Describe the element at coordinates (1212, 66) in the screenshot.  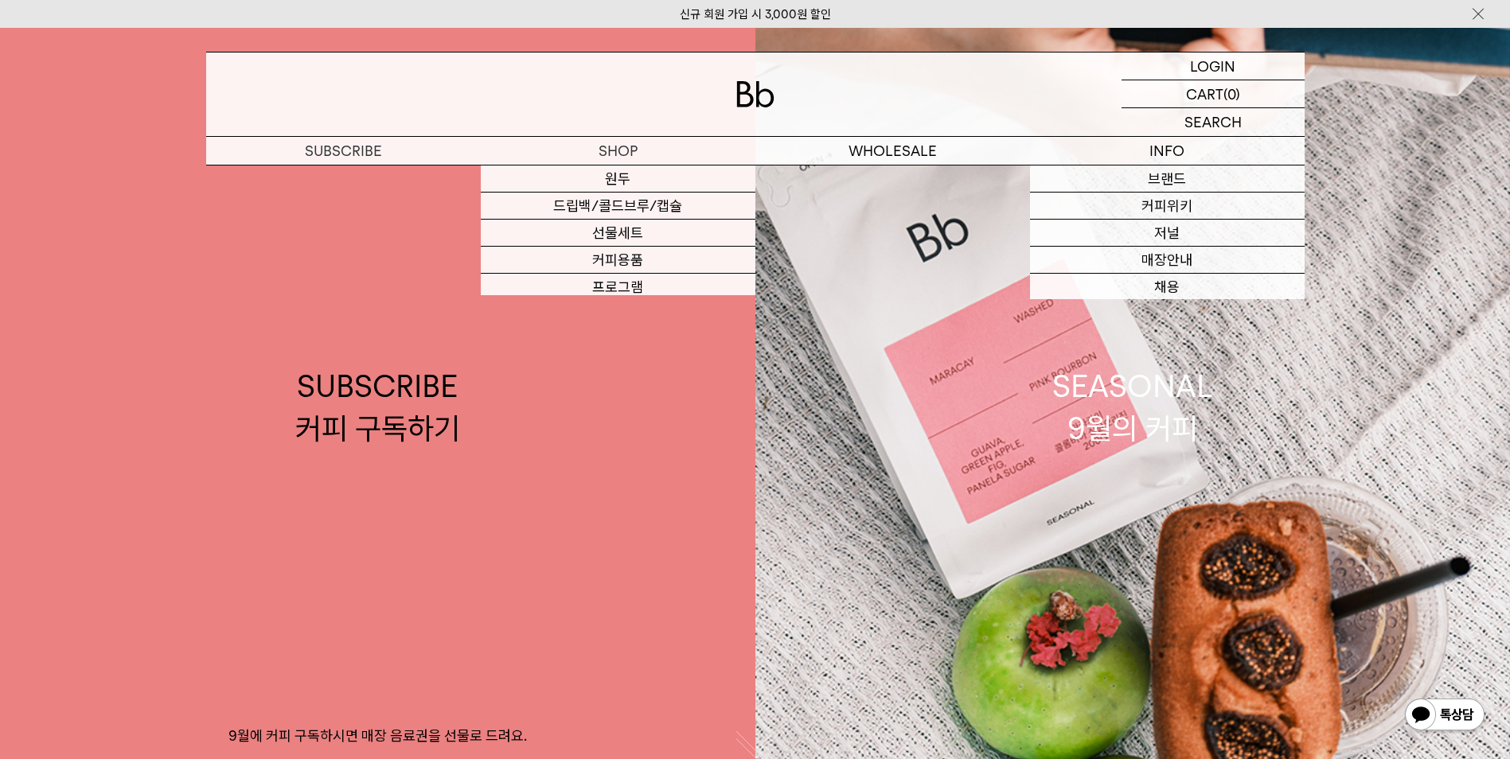
I see `p: LOGIN` at that location.